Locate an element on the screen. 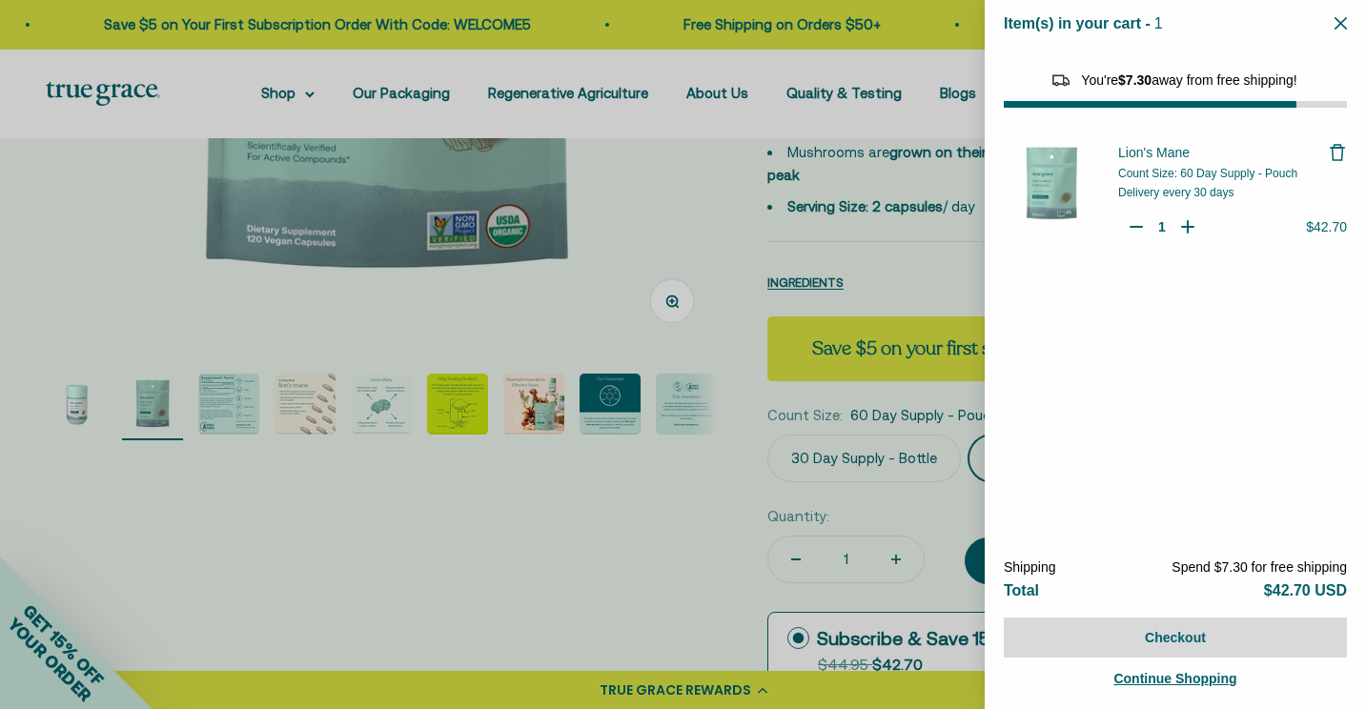  span: Continue Shopping is located at coordinates (1174, 679).